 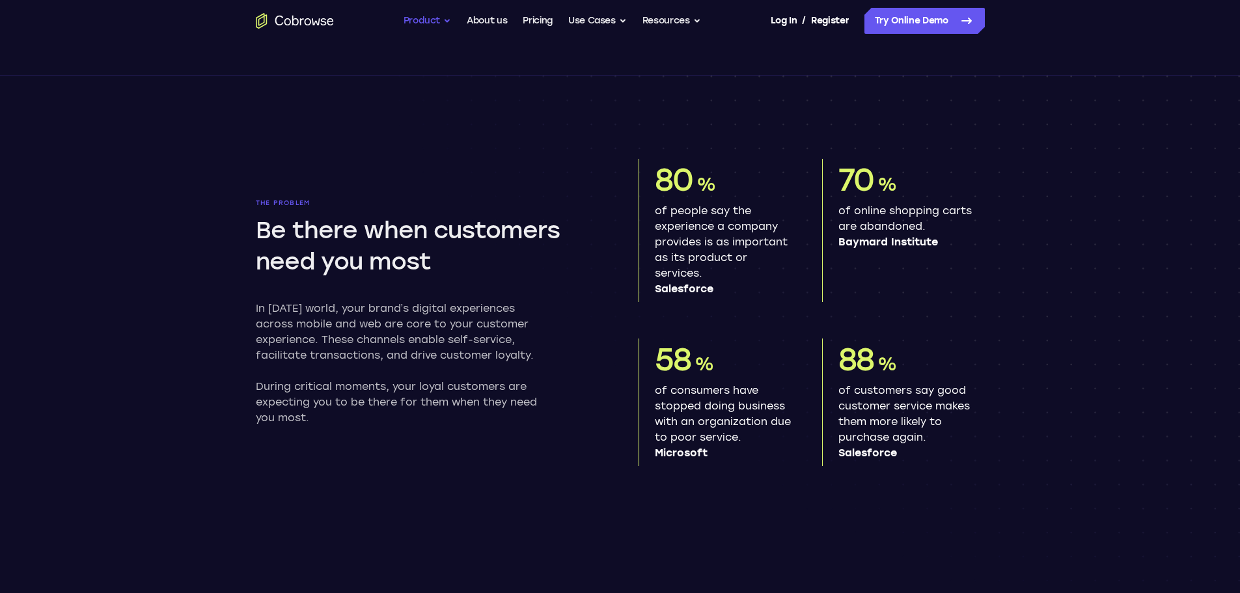 I want to click on a: Log In, so click(x=783, y=21).